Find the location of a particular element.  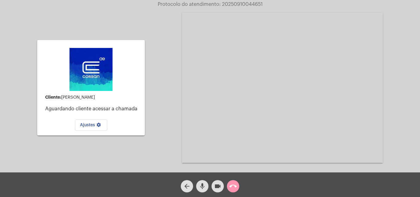

mat-icon: arrow_back is located at coordinates (187, 186).